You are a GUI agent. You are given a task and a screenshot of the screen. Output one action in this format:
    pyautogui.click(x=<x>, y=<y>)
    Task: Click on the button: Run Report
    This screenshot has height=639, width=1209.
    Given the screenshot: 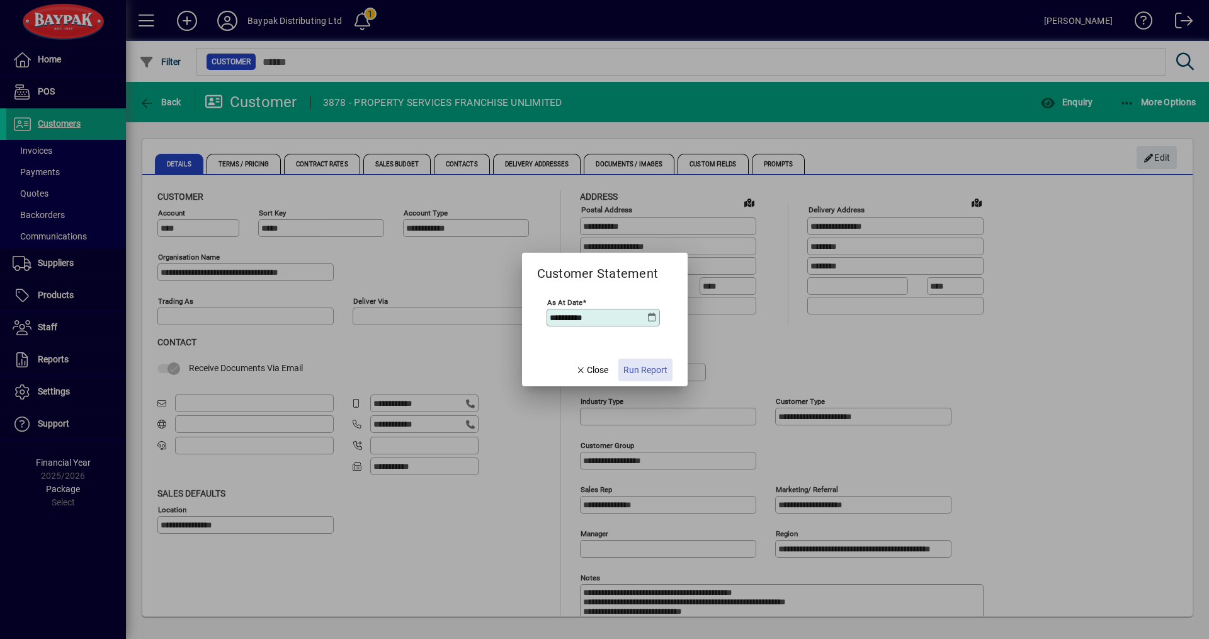 What is the action you would take?
    pyautogui.click(x=645, y=370)
    